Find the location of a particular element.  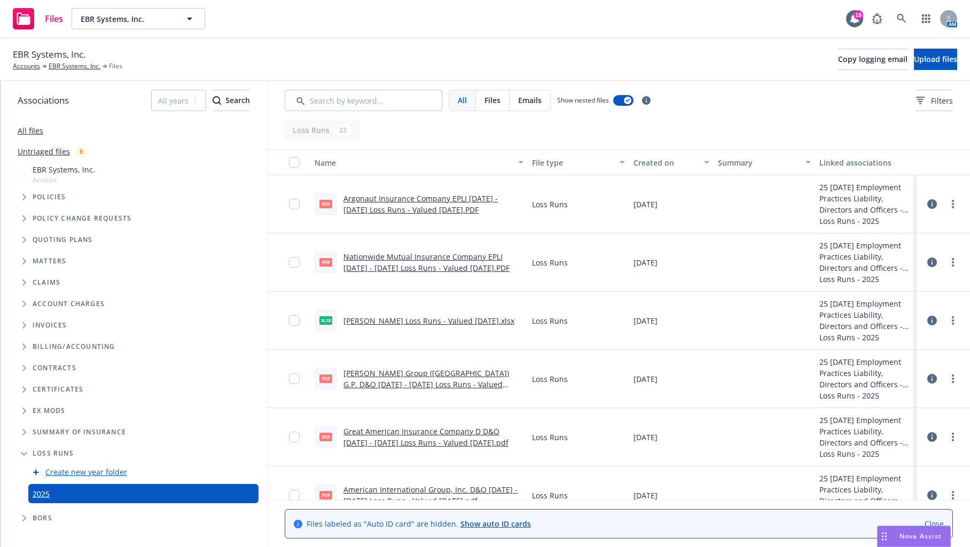

span: Claims is located at coordinates (46, 283).